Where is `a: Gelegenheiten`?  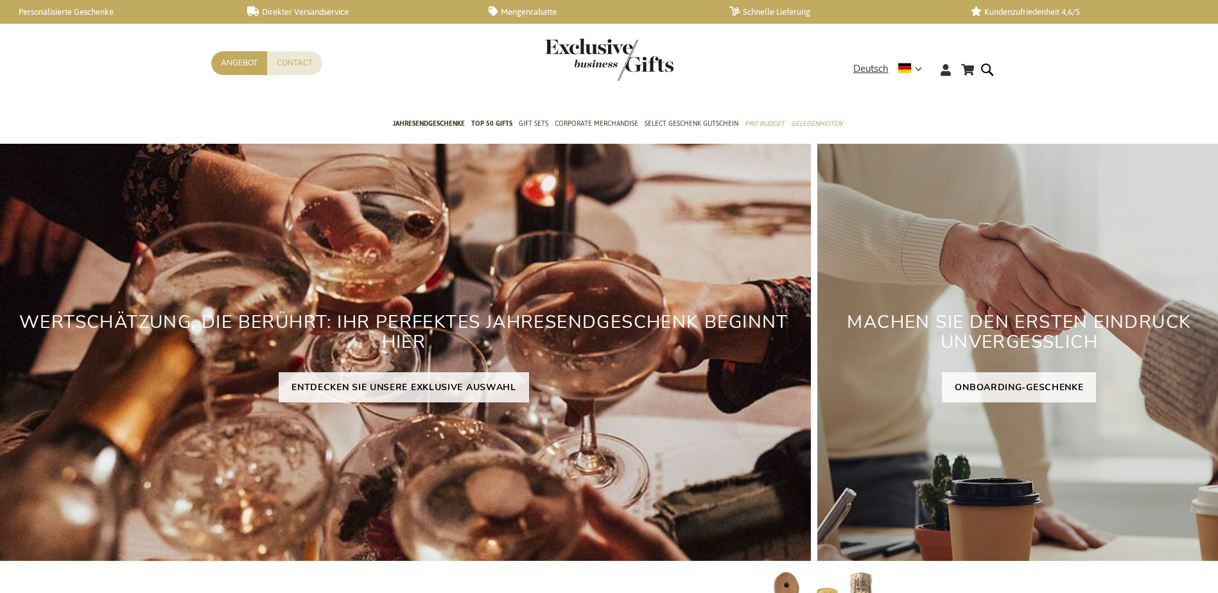
a: Gelegenheiten is located at coordinates (817, 125).